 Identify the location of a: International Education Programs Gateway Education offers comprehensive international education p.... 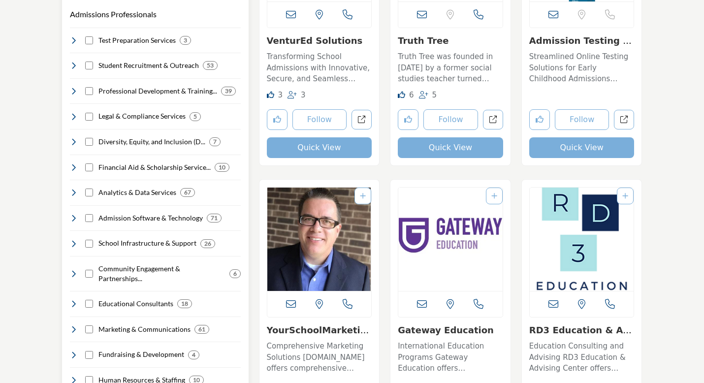
(450, 356).